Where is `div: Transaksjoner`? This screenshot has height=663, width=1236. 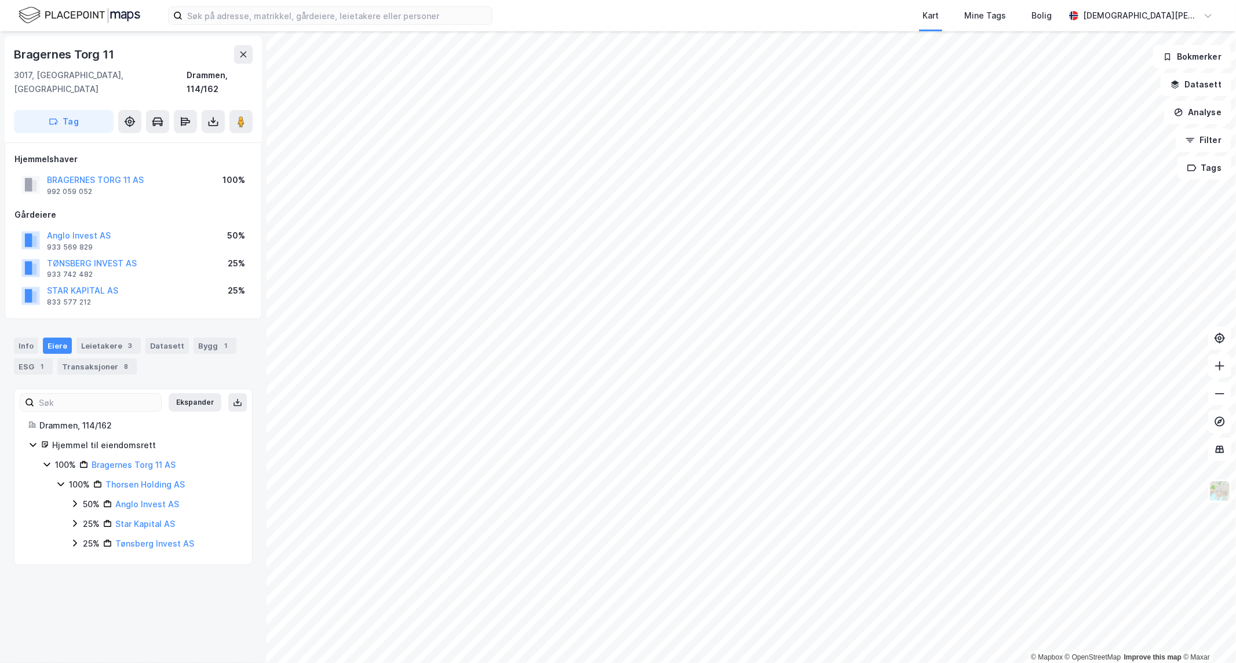 div: Transaksjoner is located at coordinates (97, 367).